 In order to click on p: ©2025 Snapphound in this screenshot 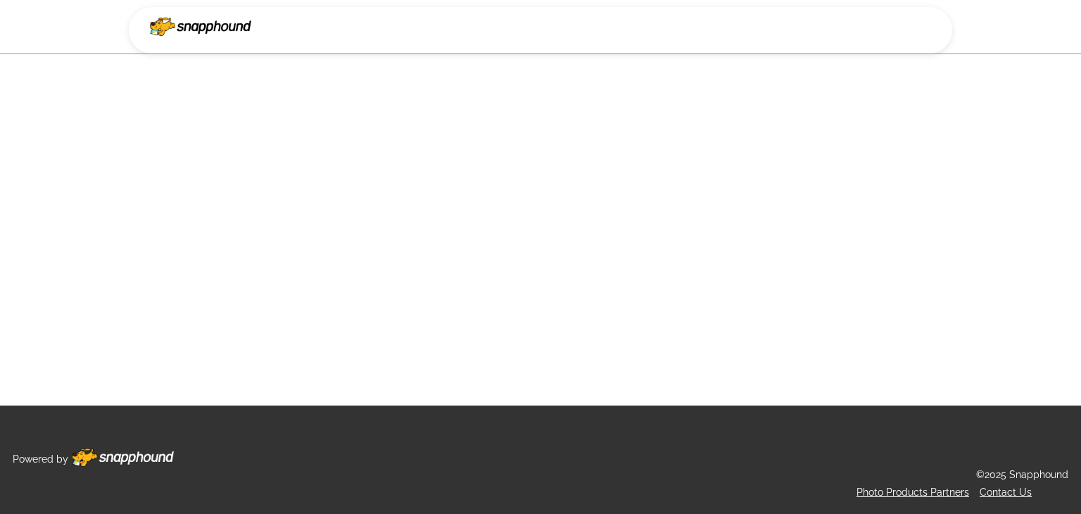, I will do `click(1022, 474)`.